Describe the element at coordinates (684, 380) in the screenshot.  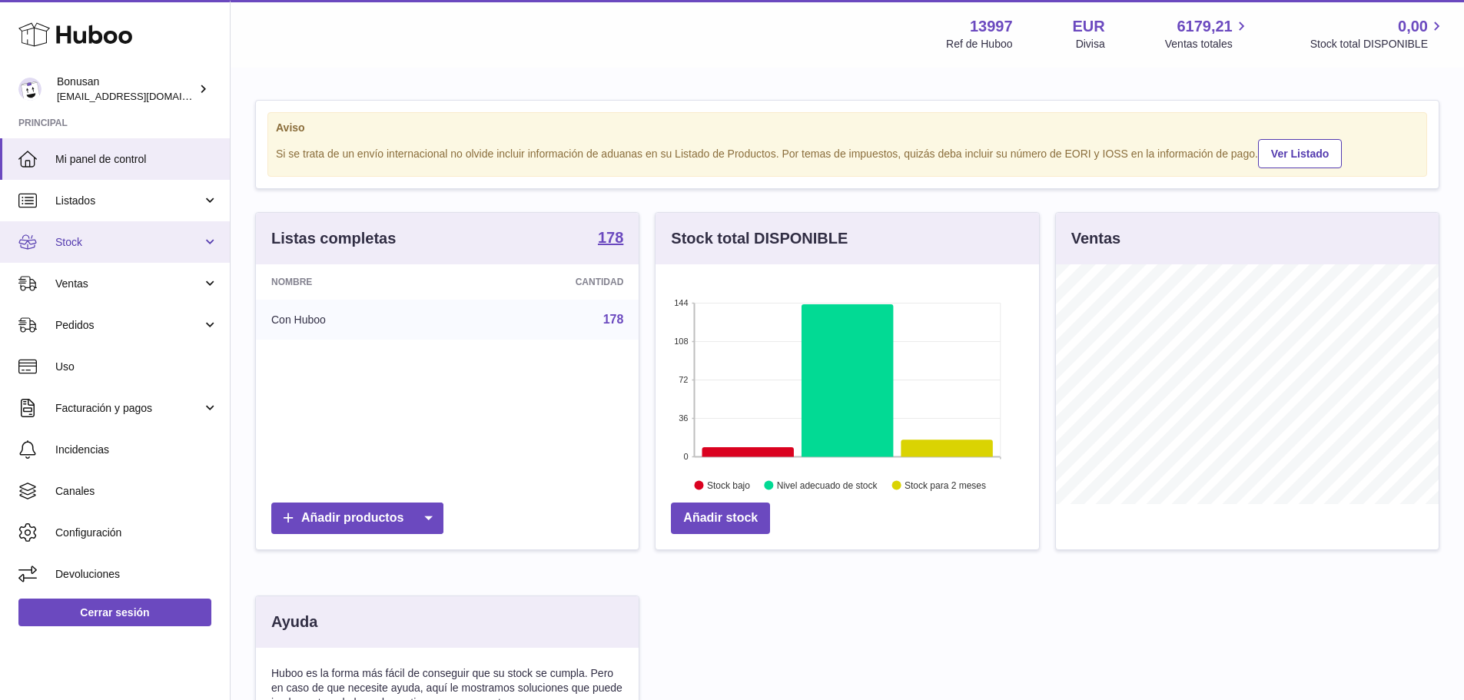
I see `text: 72` at that location.